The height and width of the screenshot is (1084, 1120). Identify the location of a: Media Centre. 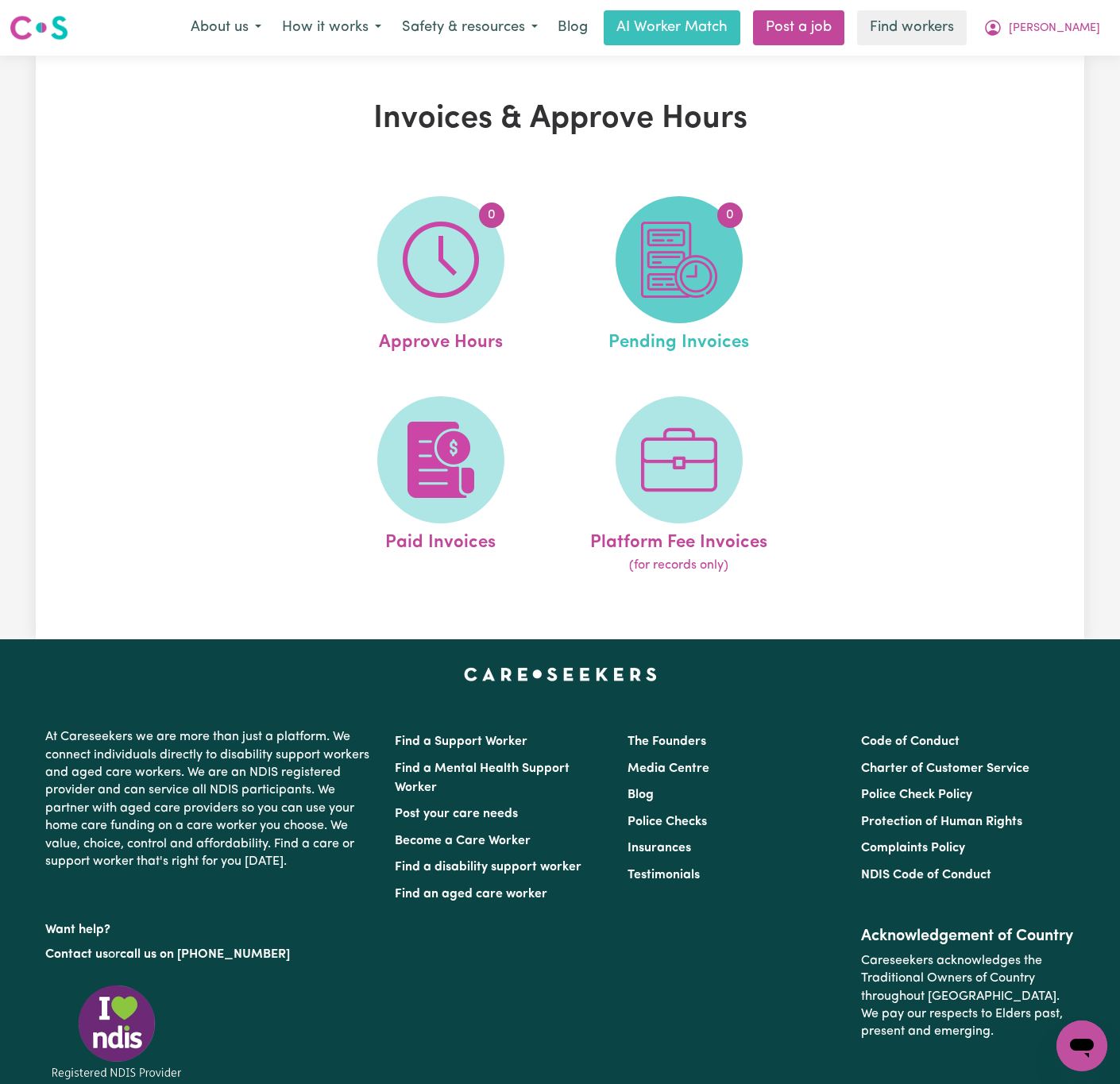
(668, 769).